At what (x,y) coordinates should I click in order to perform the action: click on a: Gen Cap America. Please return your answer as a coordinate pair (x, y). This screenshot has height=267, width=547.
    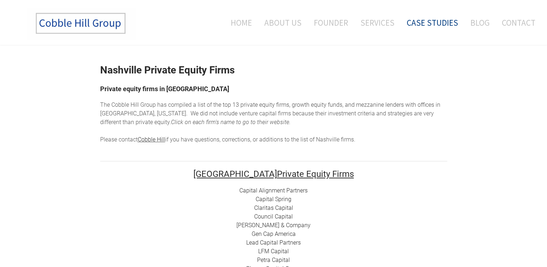
    Looking at the image, I should click on (274, 234).